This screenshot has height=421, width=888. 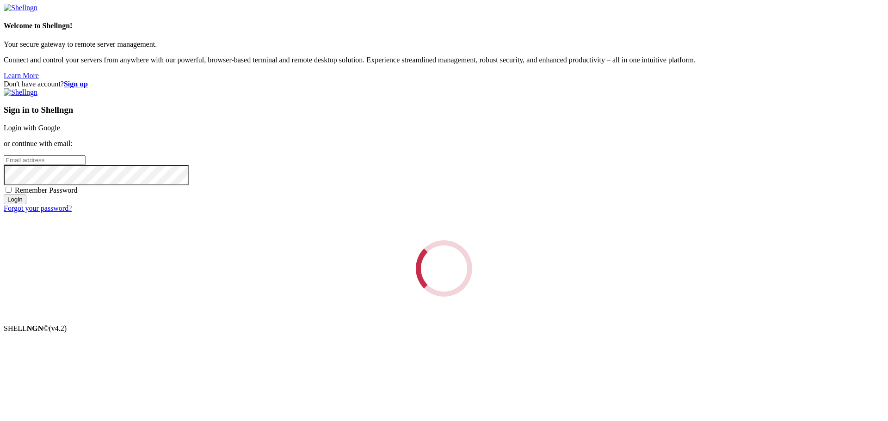 What do you see at coordinates (35, 328) in the screenshot?
I see `b: NGN` at bounding box center [35, 328].